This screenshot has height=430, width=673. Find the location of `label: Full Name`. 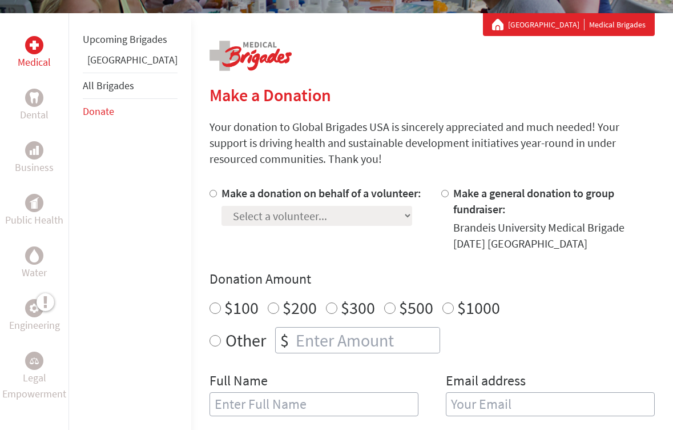

label: Full Name is located at coordinates (239, 382).